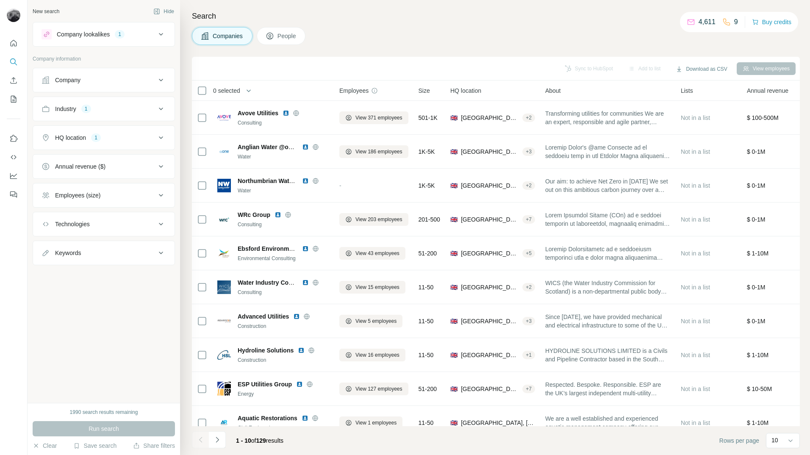 The width and height of the screenshot is (810, 455). Describe the element at coordinates (68, 253) in the screenshot. I see `div: Keywords` at that location.